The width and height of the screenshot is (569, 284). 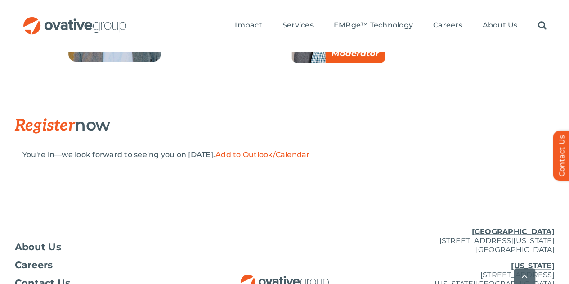 I want to click on a: Impact, so click(x=248, y=26).